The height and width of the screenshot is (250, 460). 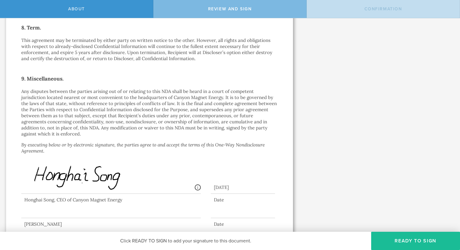 I want to click on i: By executing below or by electronic signature, the parties agree to and accept the terms of this ..., so click(x=143, y=148).